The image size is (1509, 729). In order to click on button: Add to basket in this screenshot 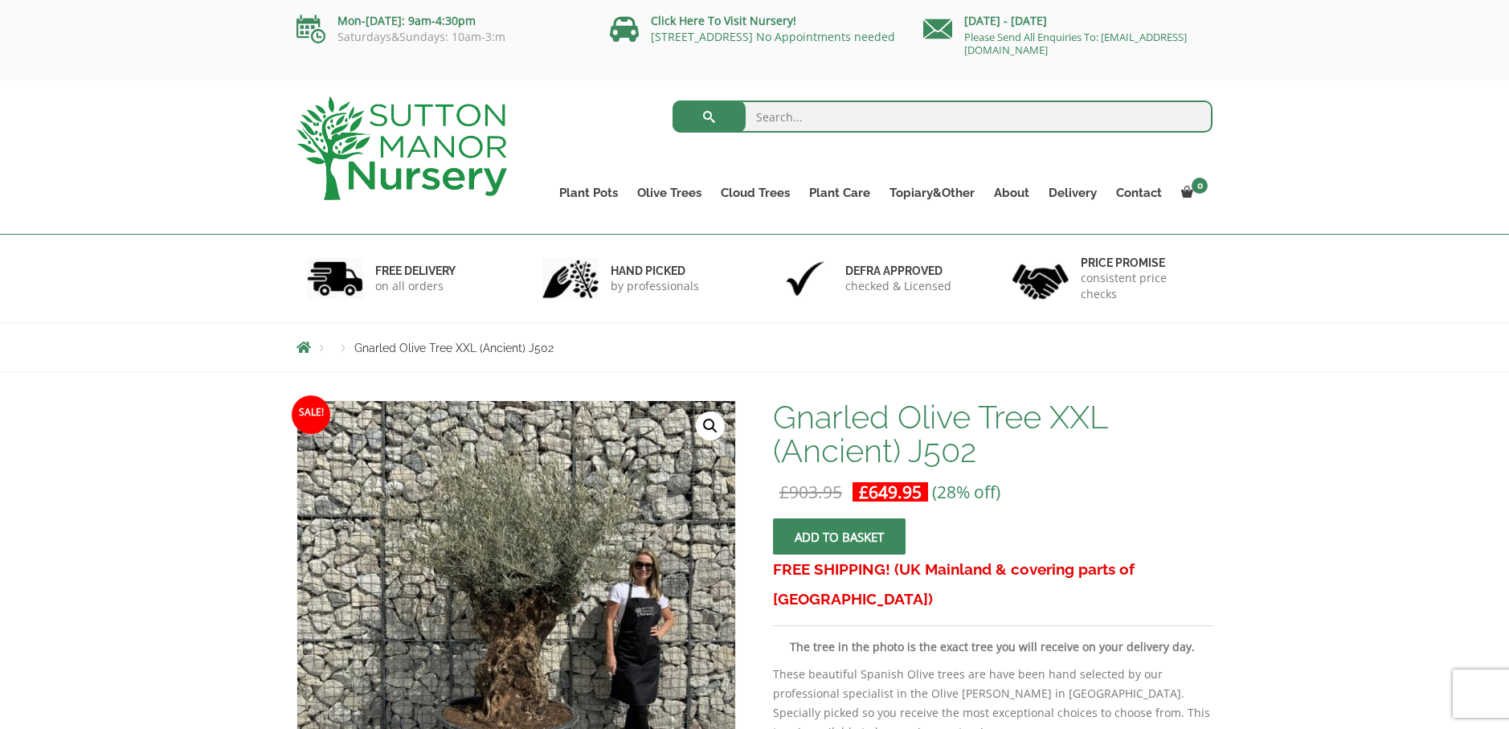, I will do `click(839, 536)`.